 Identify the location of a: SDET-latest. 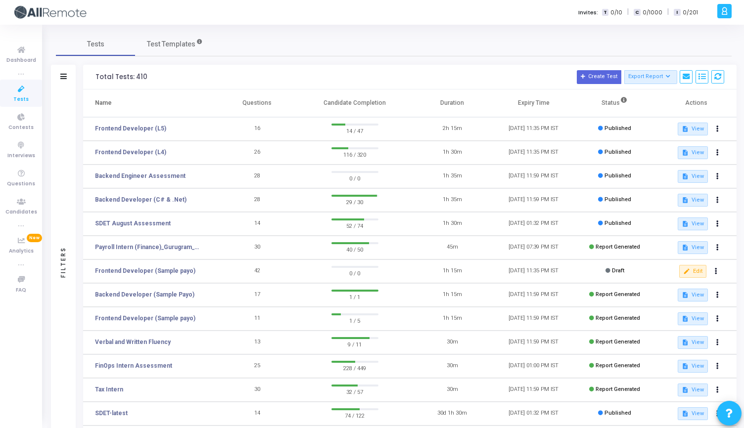
(111, 413).